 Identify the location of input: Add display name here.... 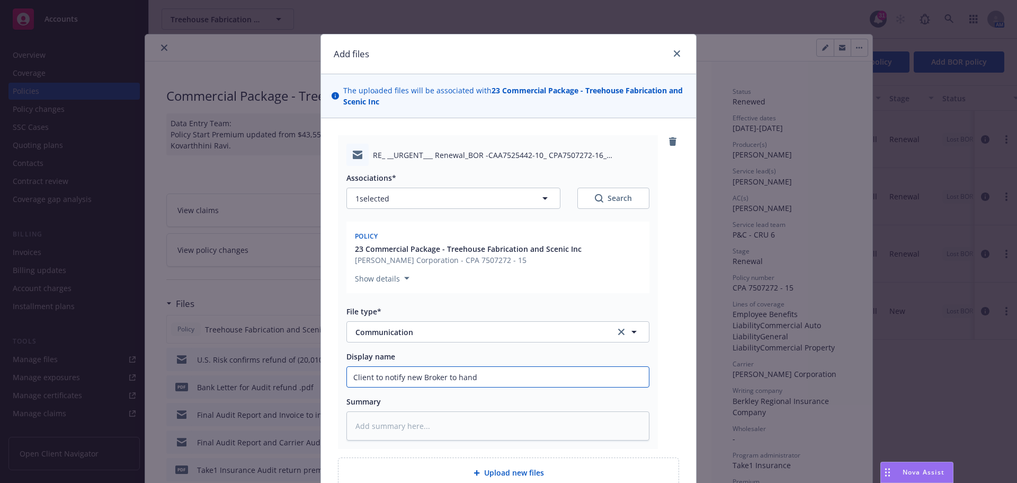
(498, 377).